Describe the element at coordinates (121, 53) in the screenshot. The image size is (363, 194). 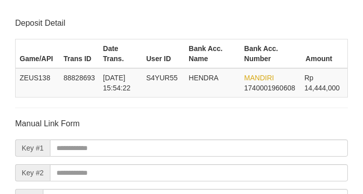
I see `th: Date Trans.` at that location.